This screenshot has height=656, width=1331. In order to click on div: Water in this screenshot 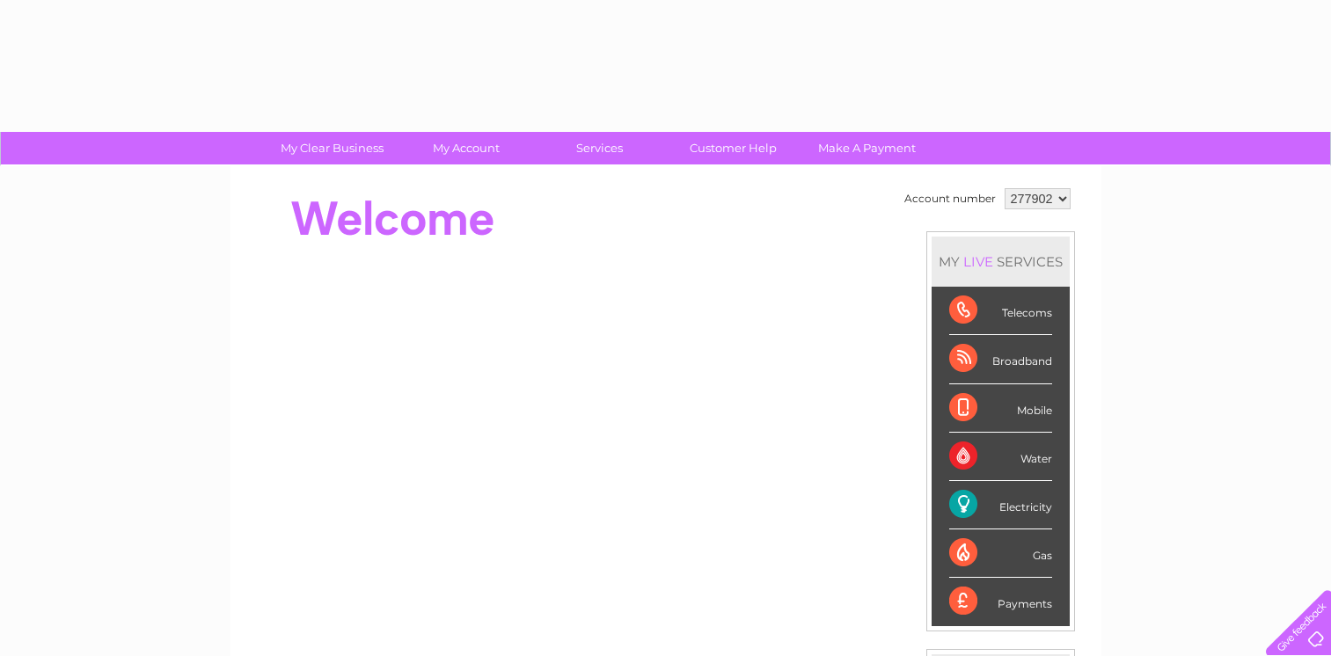, I will do `click(1001, 457)`.